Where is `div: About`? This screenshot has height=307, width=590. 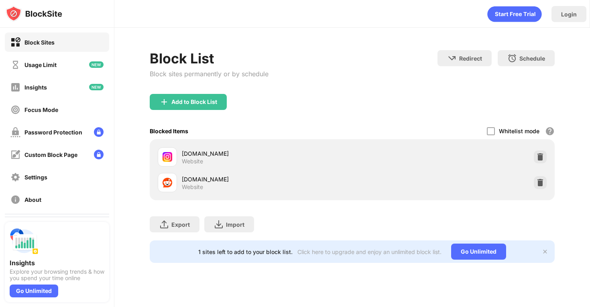
div: About is located at coordinates (33, 200).